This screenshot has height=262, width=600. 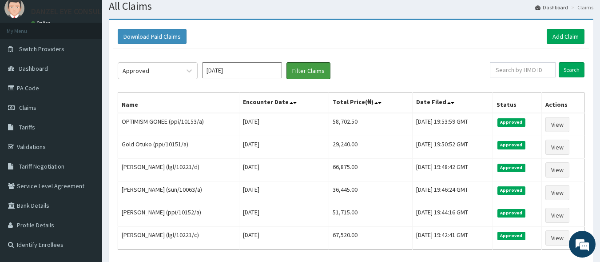 I want to click on p: DANZEL EYE CONSULT, so click(x=68, y=12).